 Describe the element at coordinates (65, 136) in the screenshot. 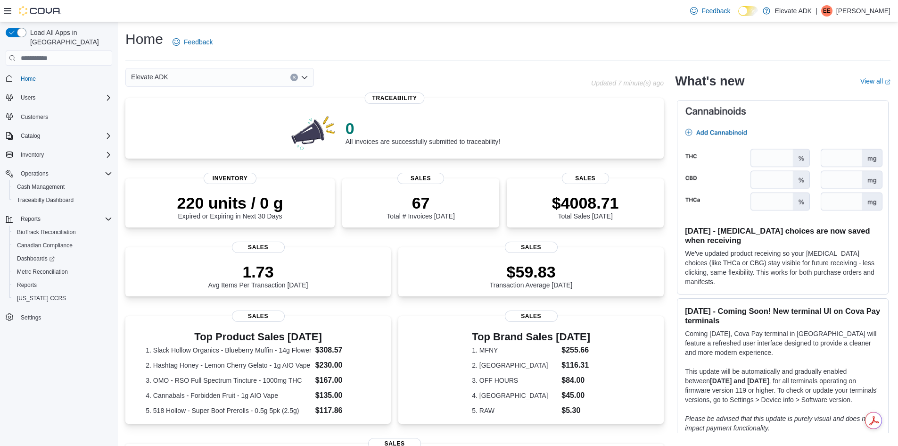

I see `span: Catalog` at that location.